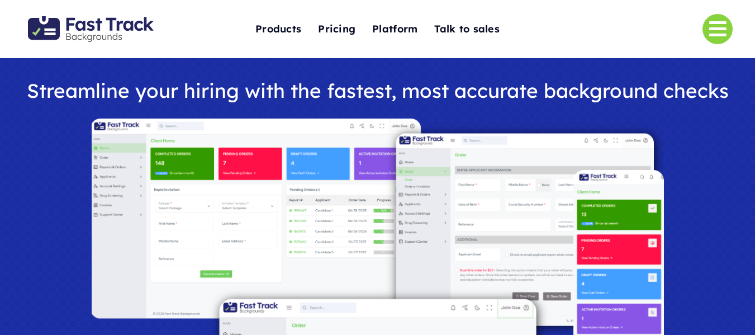 The height and width of the screenshot is (335, 755). What do you see at coordinates (336, 29) in the screenshot?
I see `a: Pricing` at bounding box center [336, 29].